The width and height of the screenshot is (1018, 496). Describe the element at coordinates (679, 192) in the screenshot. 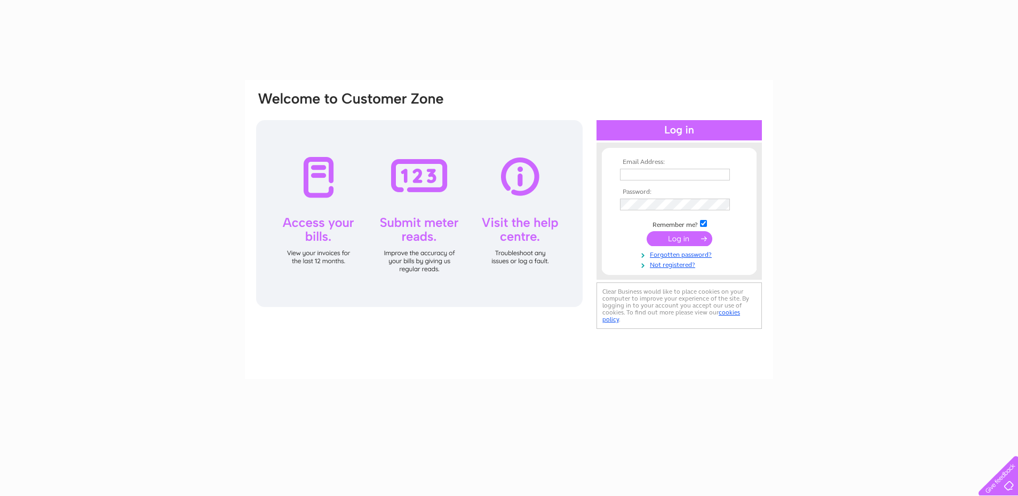

I see `th: Password:` at that location.